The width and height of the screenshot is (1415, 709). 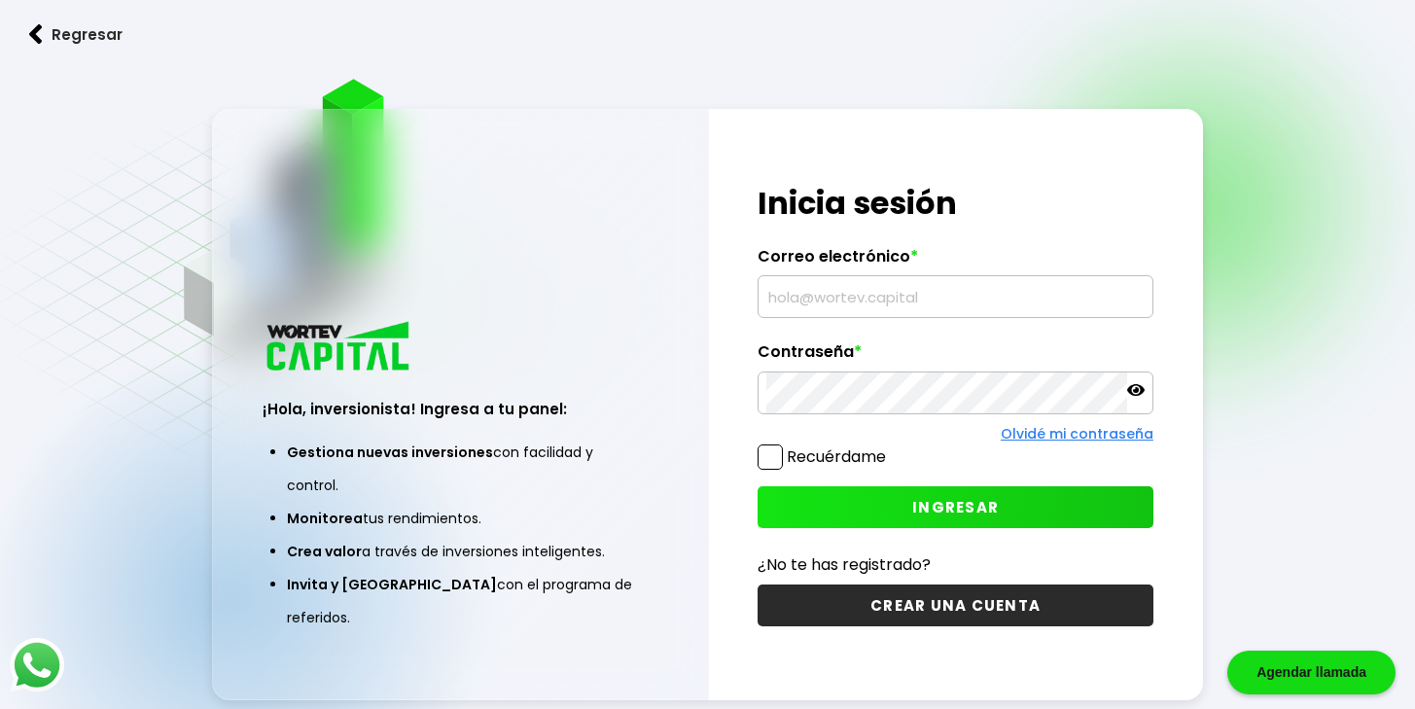 What do you see at coordinates (955, 507) in the screenshot?
I see `button: INGRESAR` at bounding box center [955, 507].